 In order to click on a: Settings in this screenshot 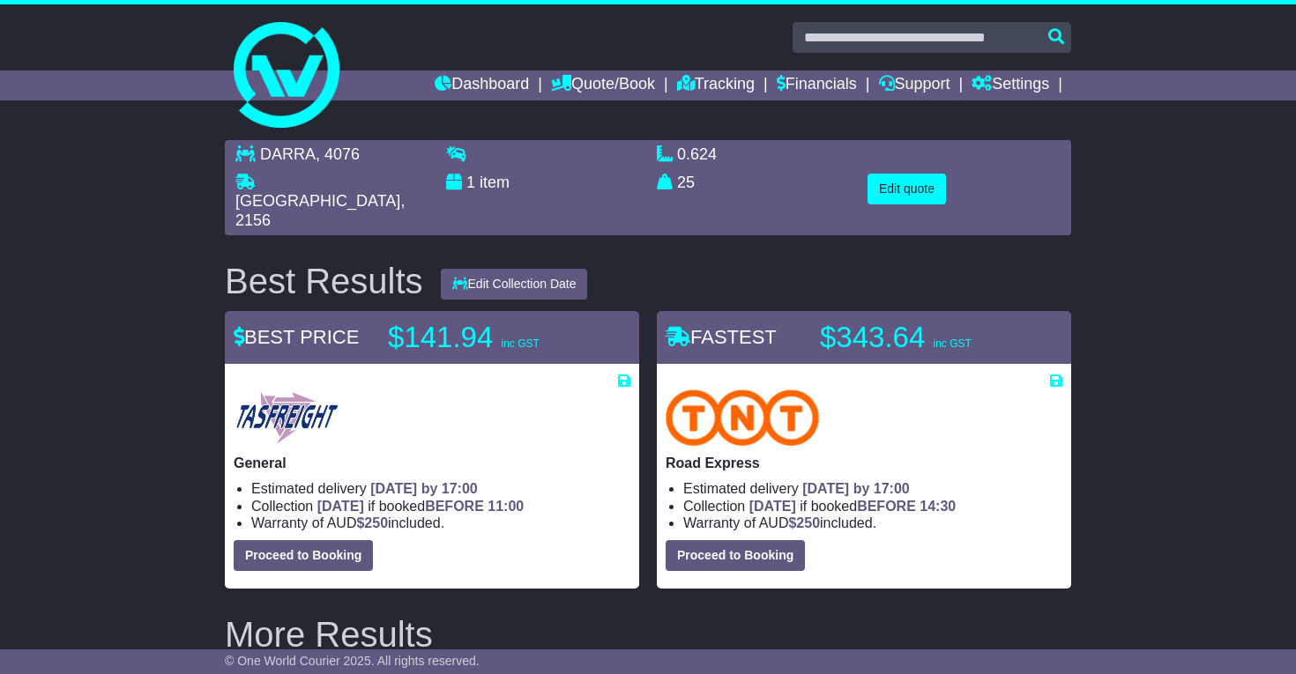, I will do `click(1010, 86)`.